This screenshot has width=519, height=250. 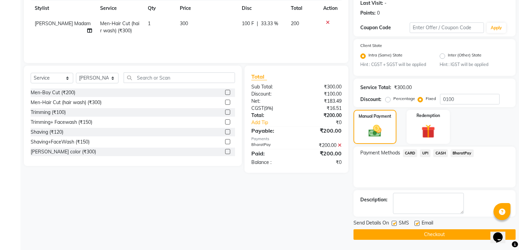 What do you see at coordinates (60, 142) in the screenshot?
I see `div: Shaving+FaceWash (₹150)` at bounding box center [60, 142].